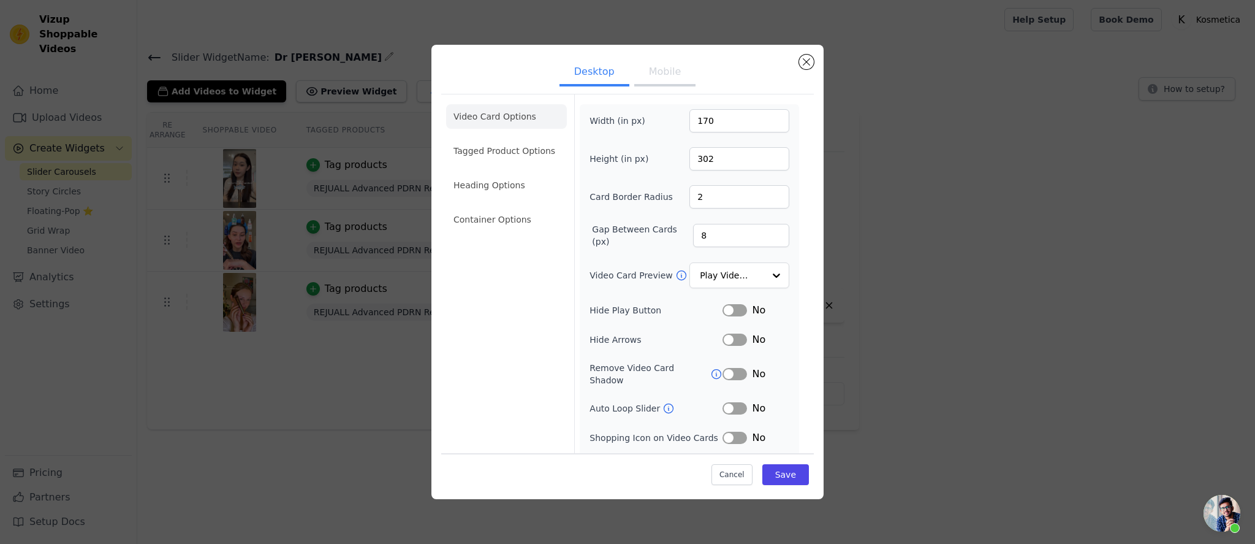  Describe the element at coordinates (1222, 513) in the screenshot. I see `div: Open chat` at that location.